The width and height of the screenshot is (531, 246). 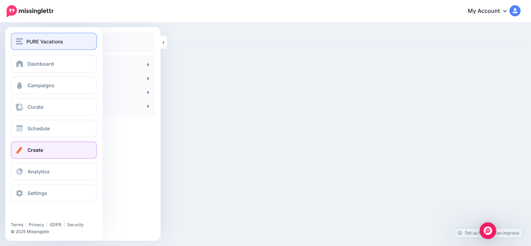 I want to click on span: Campaigns, so click(x=41, y=85).